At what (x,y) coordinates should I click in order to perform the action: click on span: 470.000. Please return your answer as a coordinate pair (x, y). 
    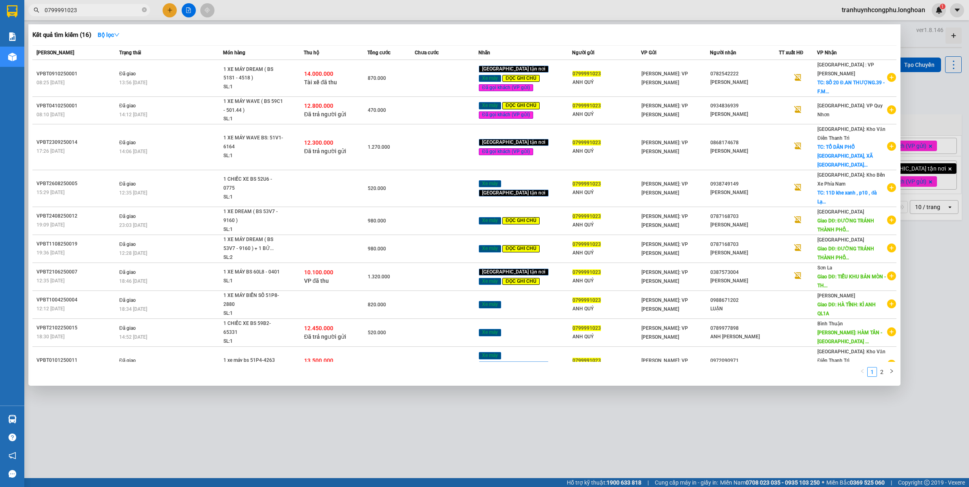
    Looking at the image, I should click on (377, 110).